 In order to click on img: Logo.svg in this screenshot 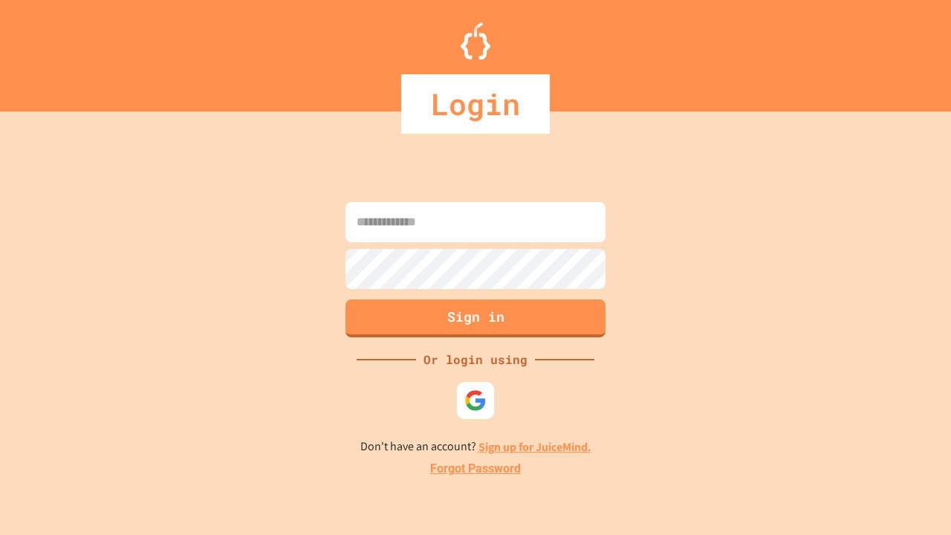, I will do `click(475, 41)`.